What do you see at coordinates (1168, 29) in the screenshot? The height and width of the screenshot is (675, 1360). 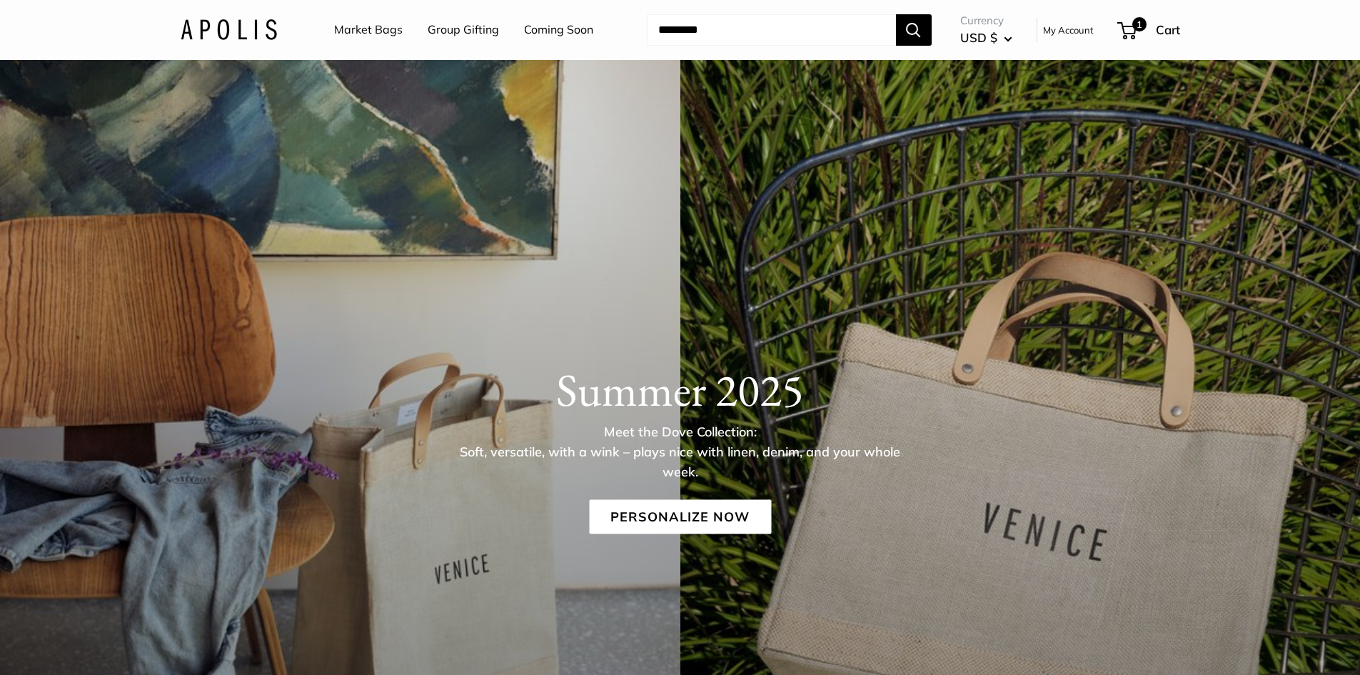 I see `span: Cart` at bounding box center [1168, 29].